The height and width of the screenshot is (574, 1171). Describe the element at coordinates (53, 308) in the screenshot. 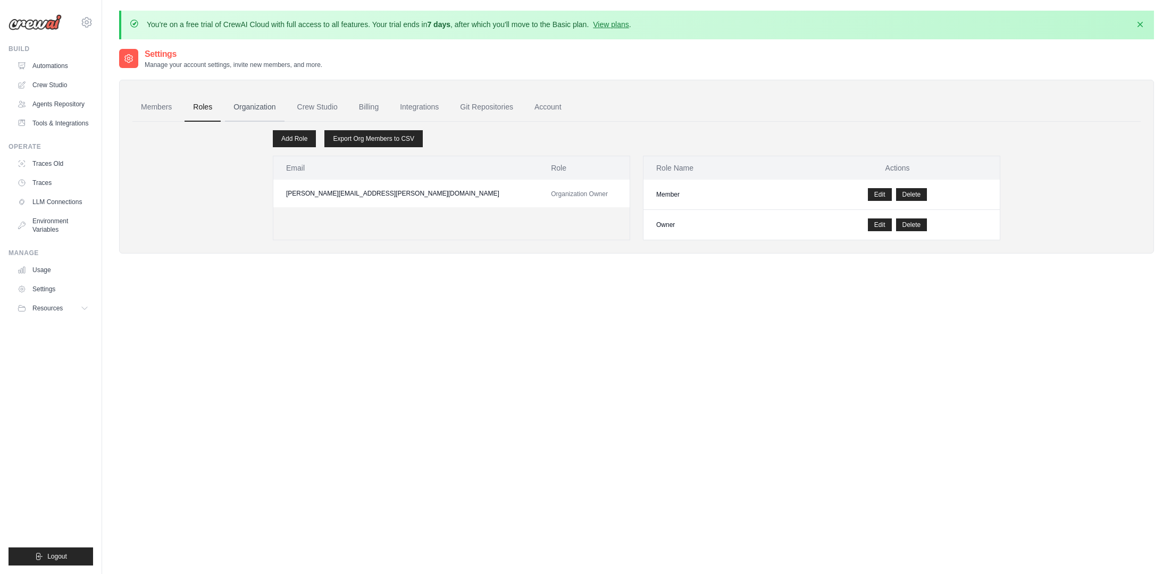

I see `button: Resources` at that location.